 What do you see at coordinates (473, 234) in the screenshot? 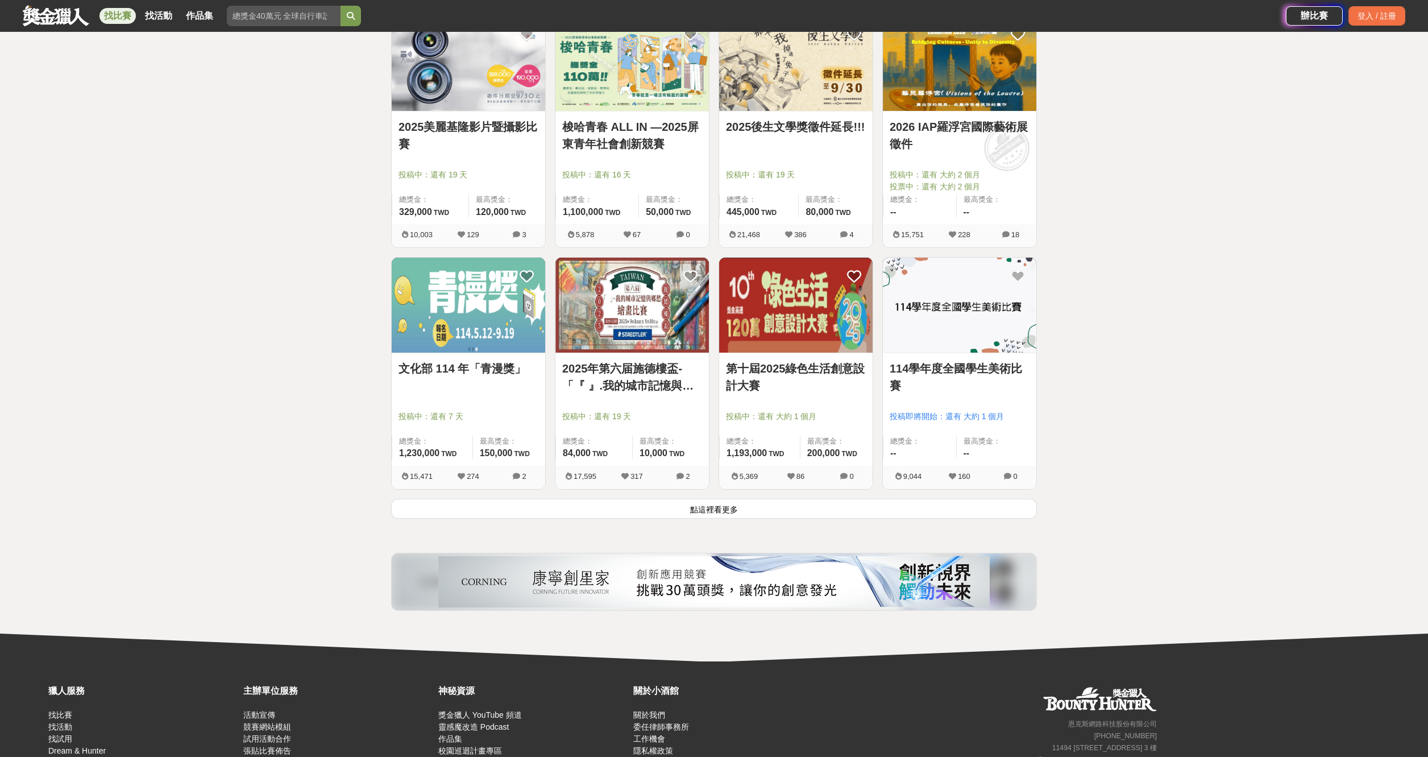
I see `span: 129` at bounding box center [473, 234].